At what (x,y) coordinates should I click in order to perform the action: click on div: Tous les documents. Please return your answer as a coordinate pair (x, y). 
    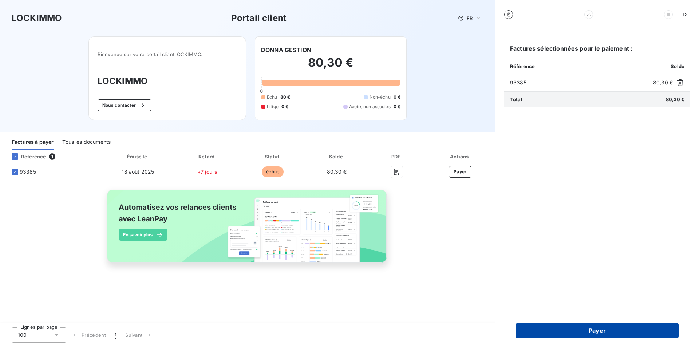
    Looking at the image, I should click on (86, 142).